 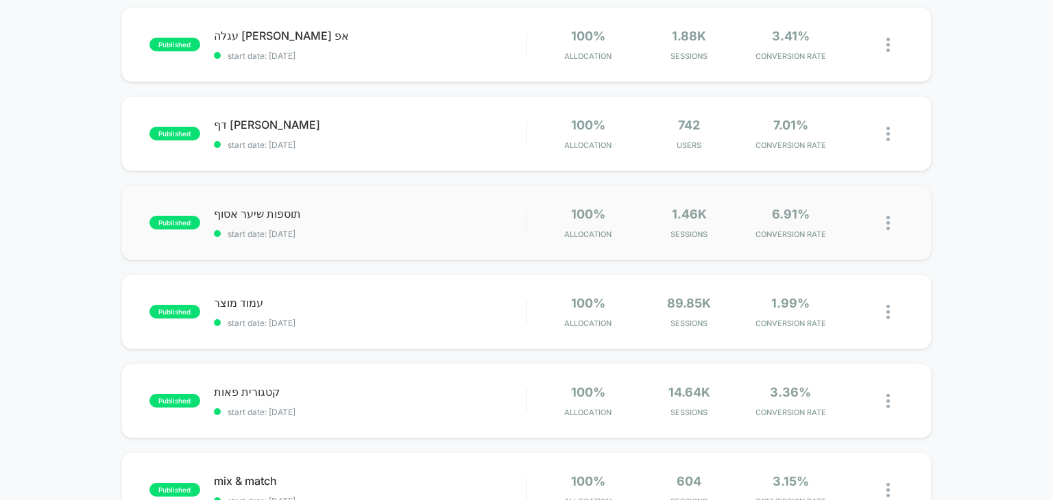 I want to click on span: 14.64k, so click(x=689, y=392).